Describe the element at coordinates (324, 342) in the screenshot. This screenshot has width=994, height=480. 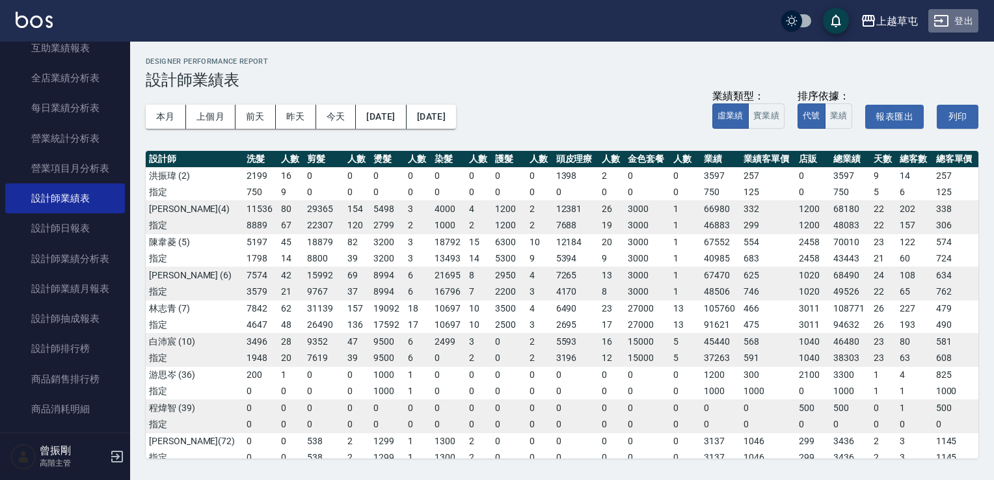
I see `td: 9352` at that location.